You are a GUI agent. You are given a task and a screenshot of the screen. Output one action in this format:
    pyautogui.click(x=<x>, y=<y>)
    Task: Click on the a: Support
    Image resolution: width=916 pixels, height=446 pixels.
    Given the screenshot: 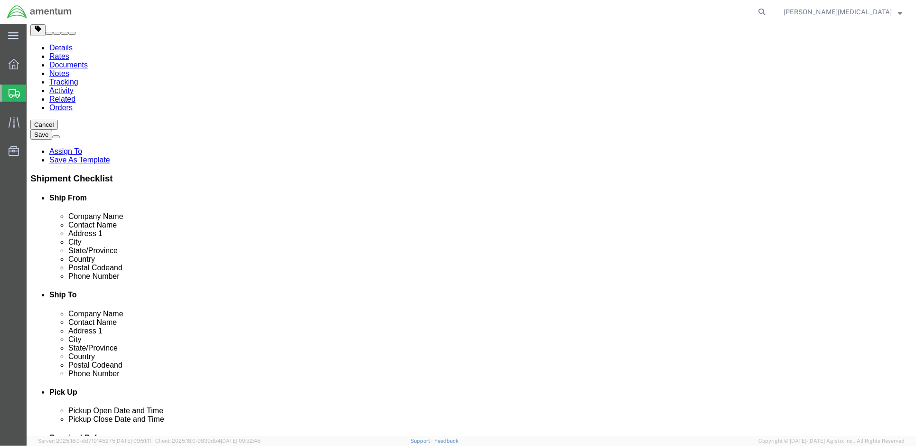 What is the action you would take?
    pyautogui.click(x=422, y=440)
    